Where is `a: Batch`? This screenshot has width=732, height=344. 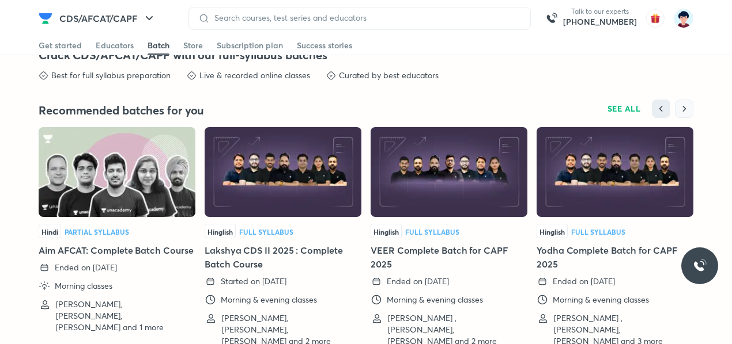
a: Batch is located at coordinates (158, 46).